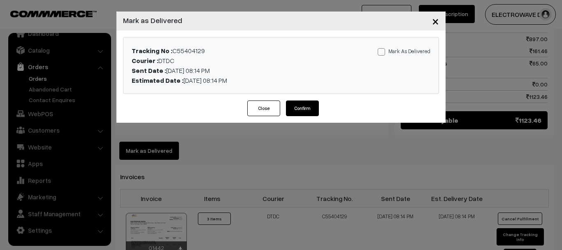  What do you see at coordinates (152, 51) in the screenshot?
I see `b: Tracking No :` at bounding box center [152, 51].